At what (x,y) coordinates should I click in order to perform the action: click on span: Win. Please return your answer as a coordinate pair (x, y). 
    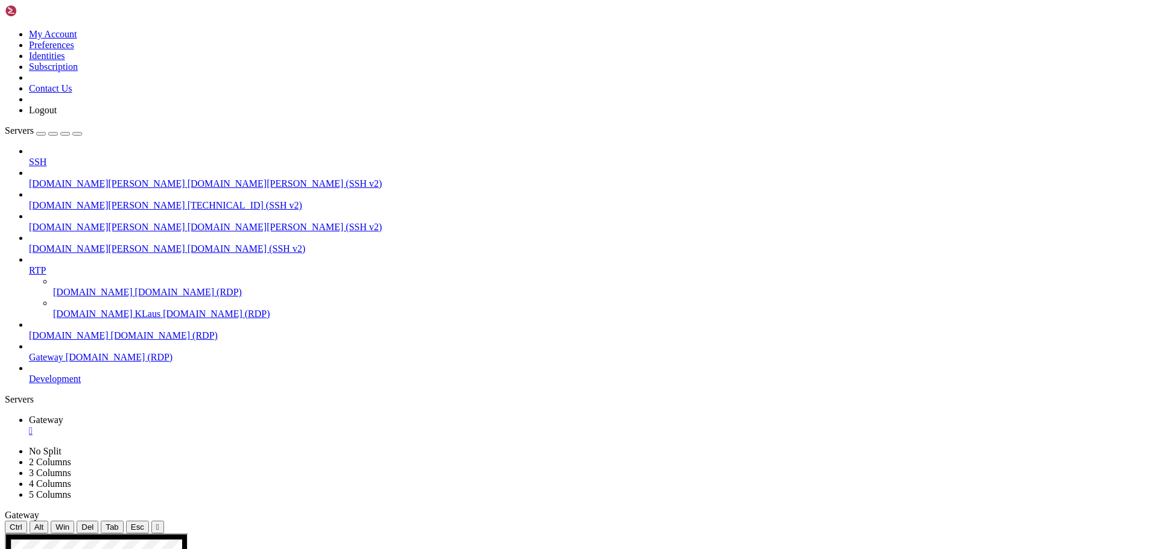
    Looking at the image, I should click on (62, 527).